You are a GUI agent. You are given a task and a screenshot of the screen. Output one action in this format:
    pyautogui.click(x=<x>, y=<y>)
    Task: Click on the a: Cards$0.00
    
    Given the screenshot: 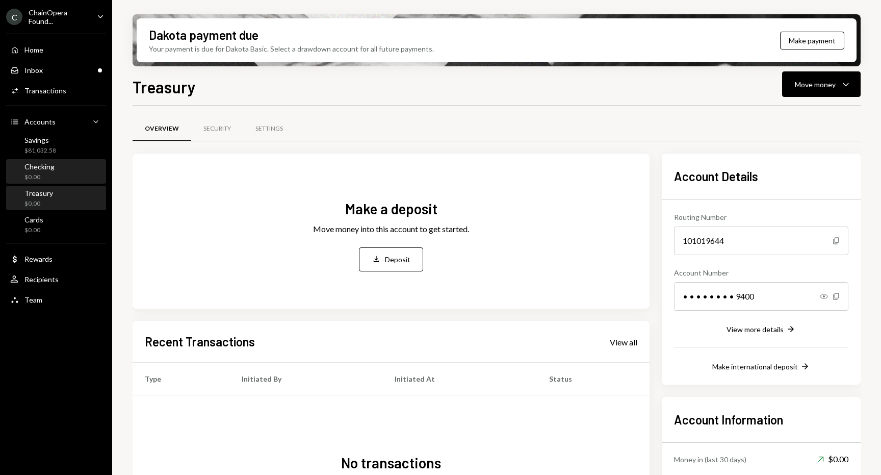 What is the action you would take?
    pyautogui.click(x=56, y=224)
    